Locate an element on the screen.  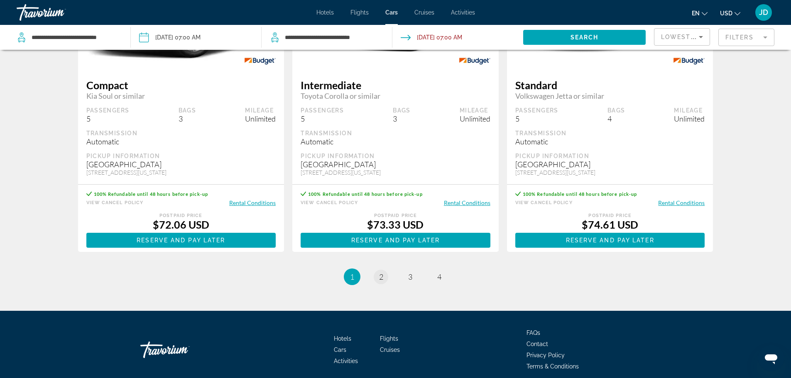
nav: Pagination is located at coordinates (396, 277).